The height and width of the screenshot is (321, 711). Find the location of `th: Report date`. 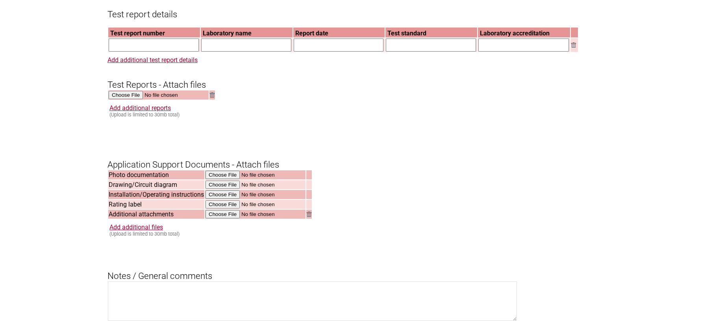

th: Report date is located at coordinates (339, 32).